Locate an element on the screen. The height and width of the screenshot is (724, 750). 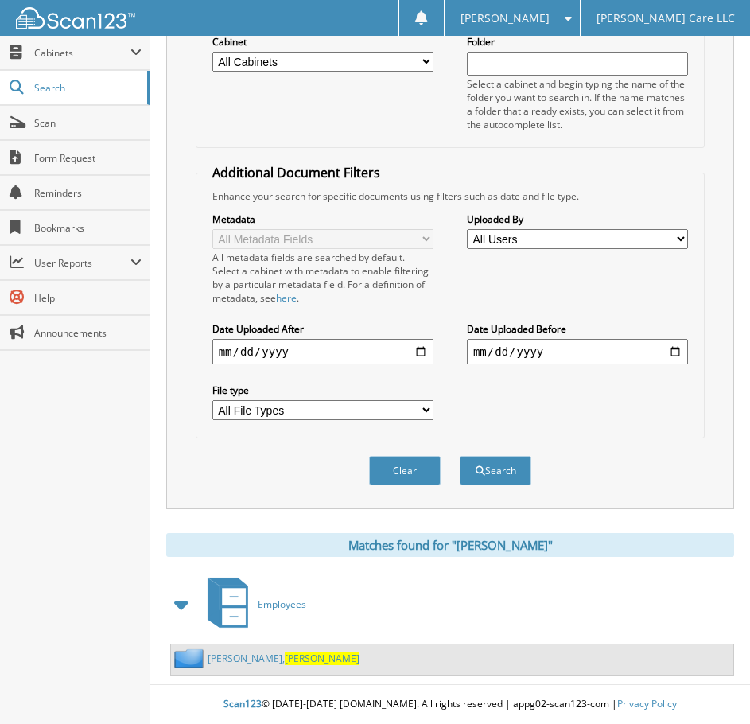
label: Uploaded By is located at coordinates (578, 219).